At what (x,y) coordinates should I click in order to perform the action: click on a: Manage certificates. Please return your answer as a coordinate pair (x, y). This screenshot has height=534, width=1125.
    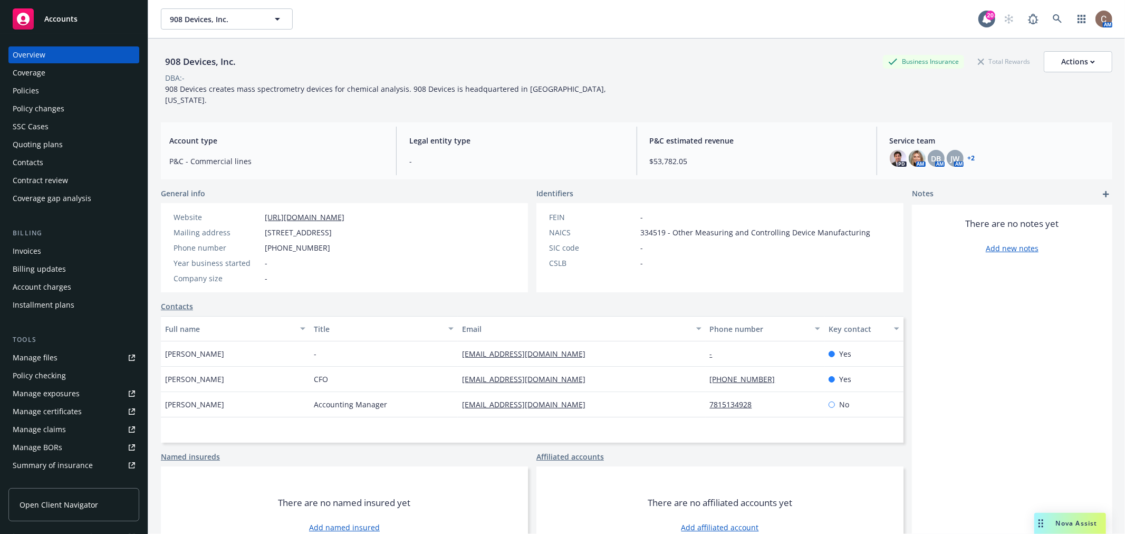
    Looking at the image, I should click on (74, 411).